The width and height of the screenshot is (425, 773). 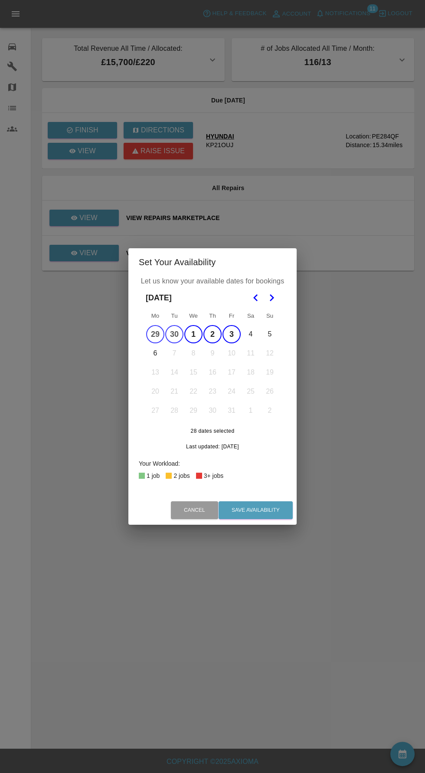 I want to click on button: Sunday, November 2nd, 2025, so click(x=270, y=410).